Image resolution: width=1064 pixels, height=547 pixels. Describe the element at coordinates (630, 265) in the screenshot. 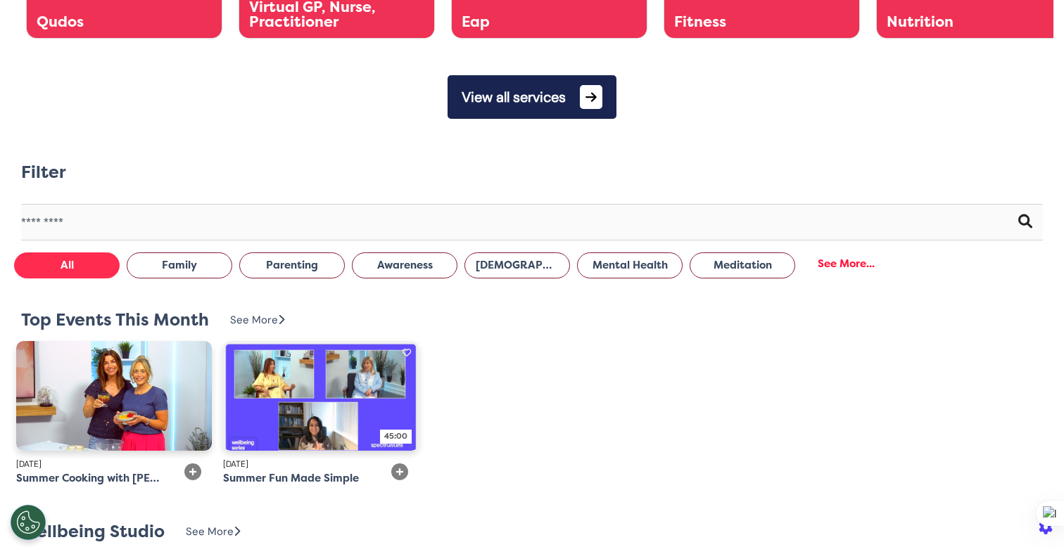

I see `button: Mental Health` at that location.